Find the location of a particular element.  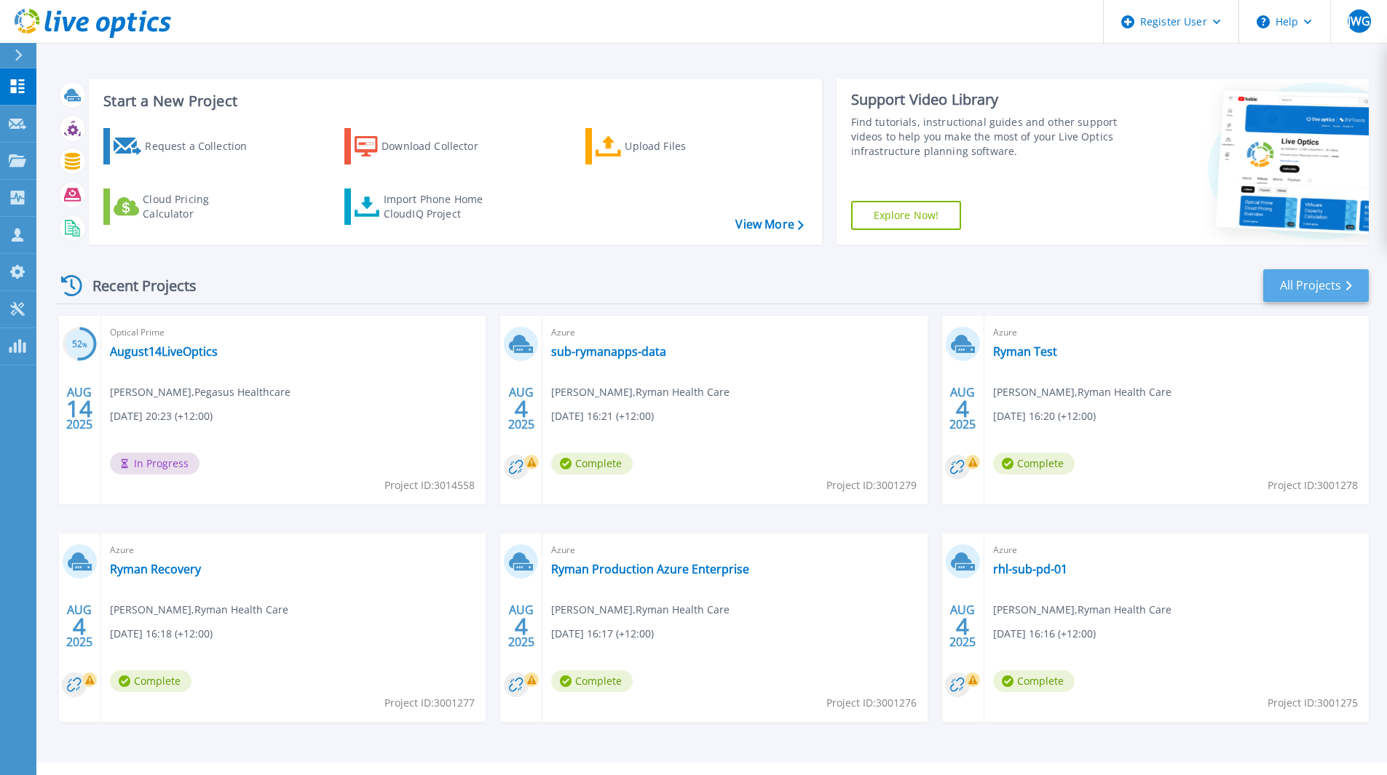

a: Ryman Recovery is located at coordinates (155, 569).